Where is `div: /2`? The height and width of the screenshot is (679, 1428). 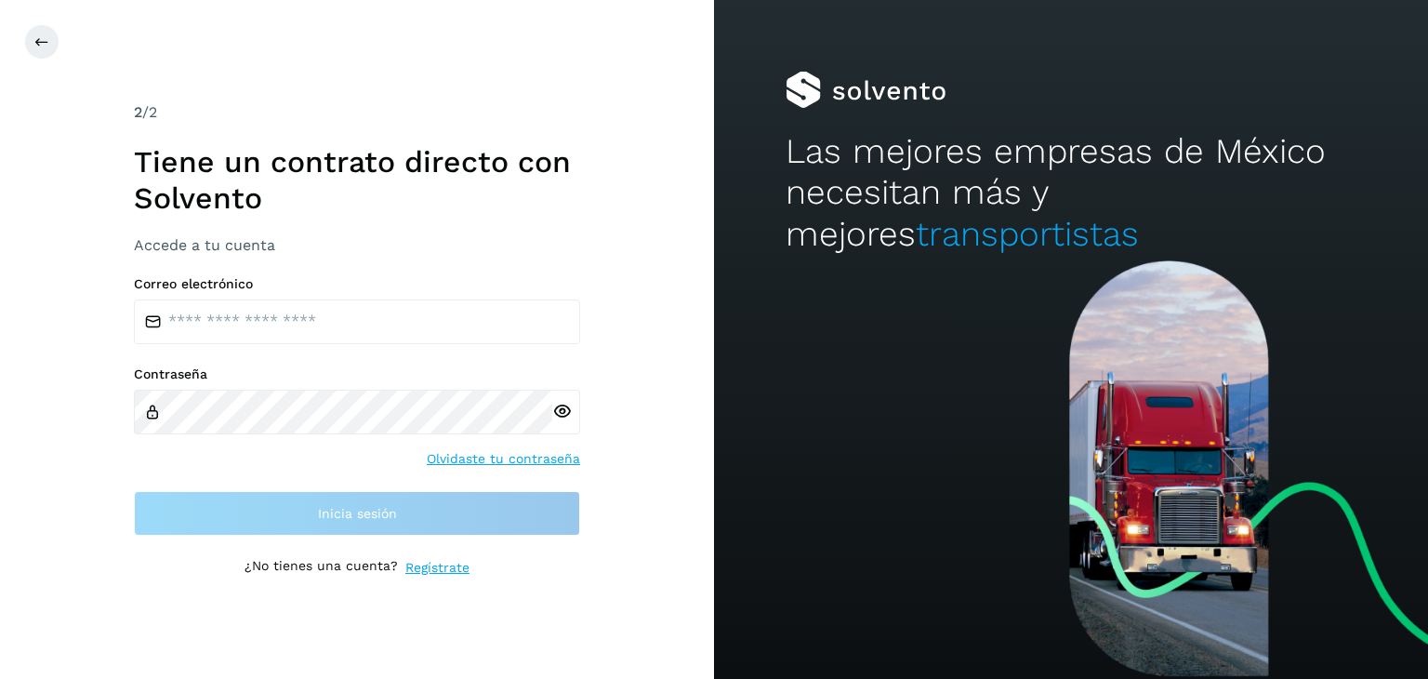
div: /2 is located at coordinates (357, 113).